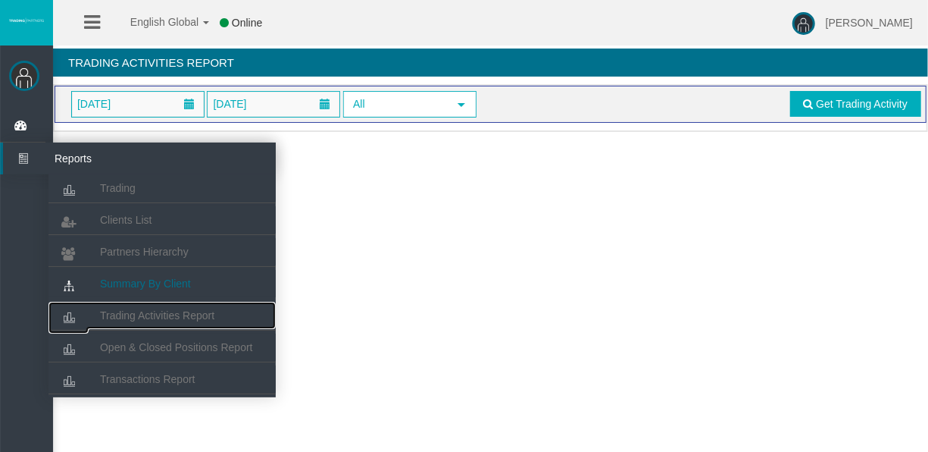  What do you see at coordinates (490, 62) in the screenshot?
I see `h4: Trading Activities Report` at bounding box center [490, 62].